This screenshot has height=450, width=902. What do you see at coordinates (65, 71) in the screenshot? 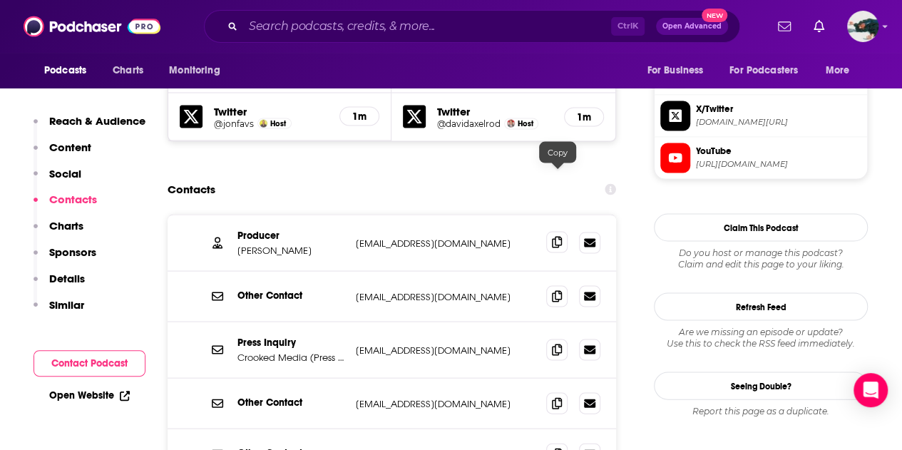
I see `span: Podcasts` at bounding box center [65, 71].